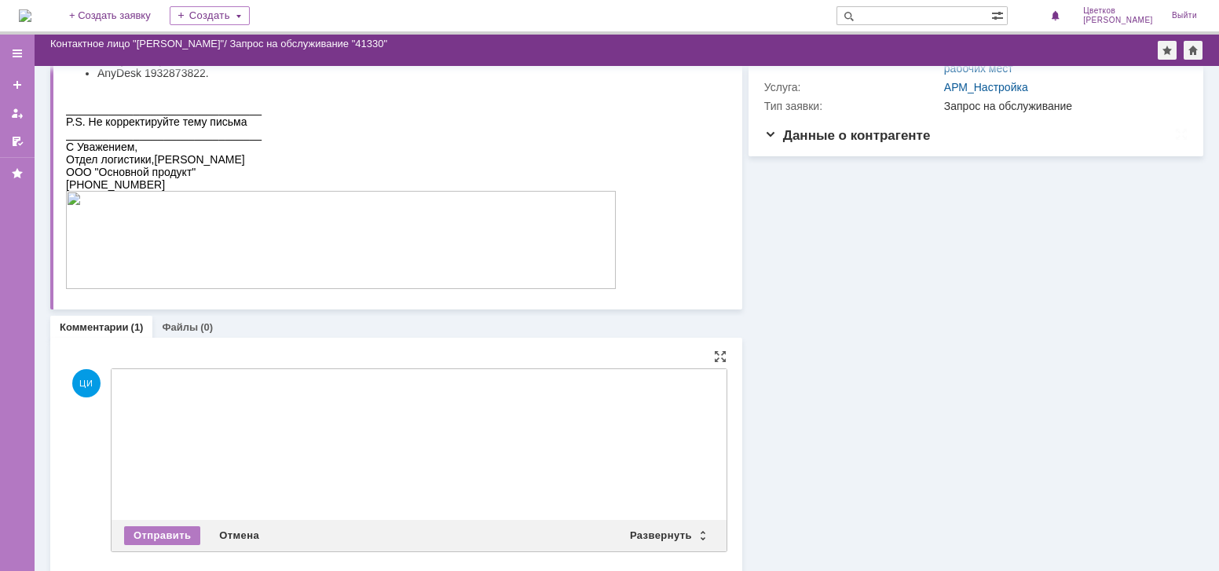  What do you see at coordinates (1062, 106) in the screenshot?
I see `div: Запрос на обслуживание` at bounding box center [1062, 106].